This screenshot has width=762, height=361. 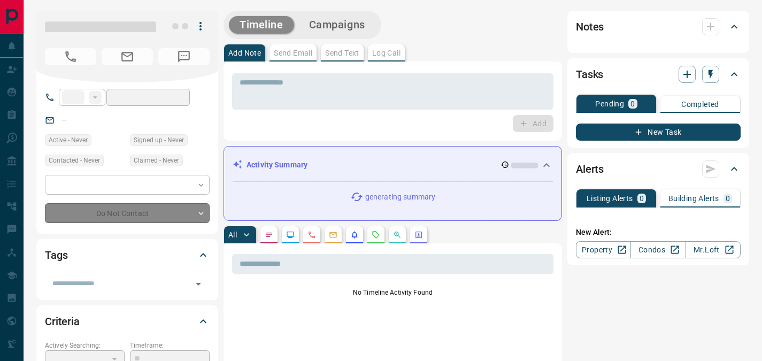 What do you see at coordinates (170, 346) in the screenshot?
I see `p: Timeframe:` at bounding box center [170, 346].